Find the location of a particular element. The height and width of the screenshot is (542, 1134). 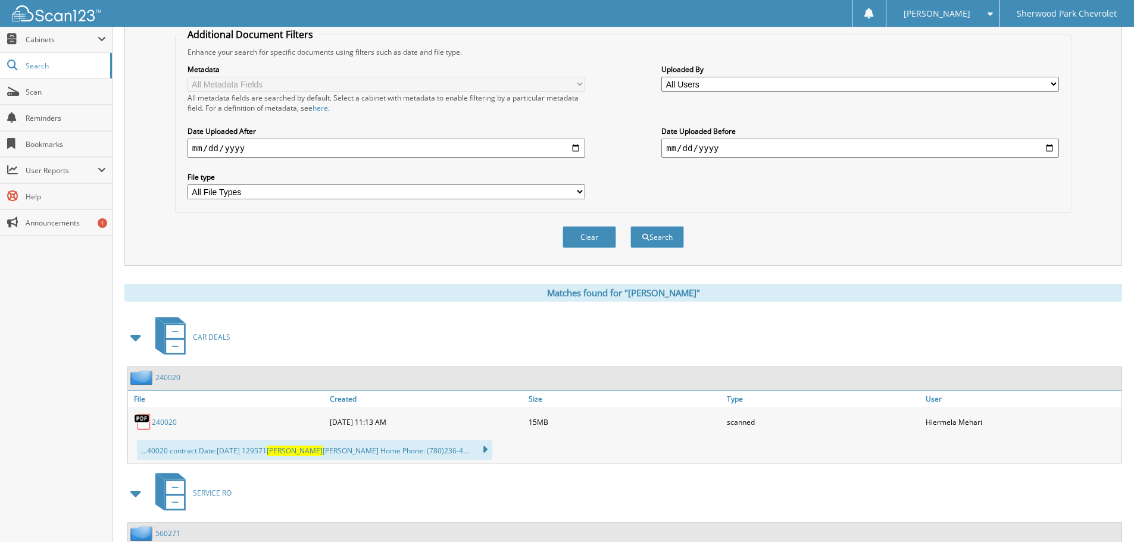

a: here is located at coordinates (320, 108).